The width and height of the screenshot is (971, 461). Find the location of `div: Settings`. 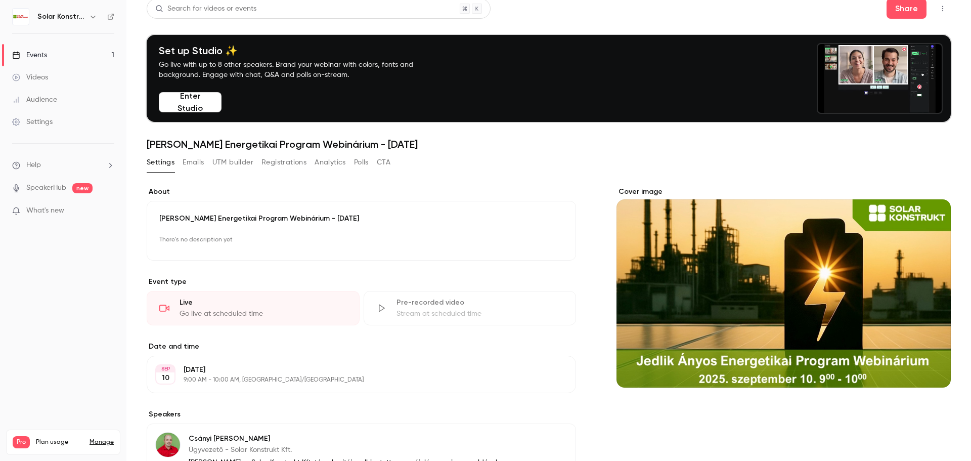

div: Settings is located at coordinates (32, 122).